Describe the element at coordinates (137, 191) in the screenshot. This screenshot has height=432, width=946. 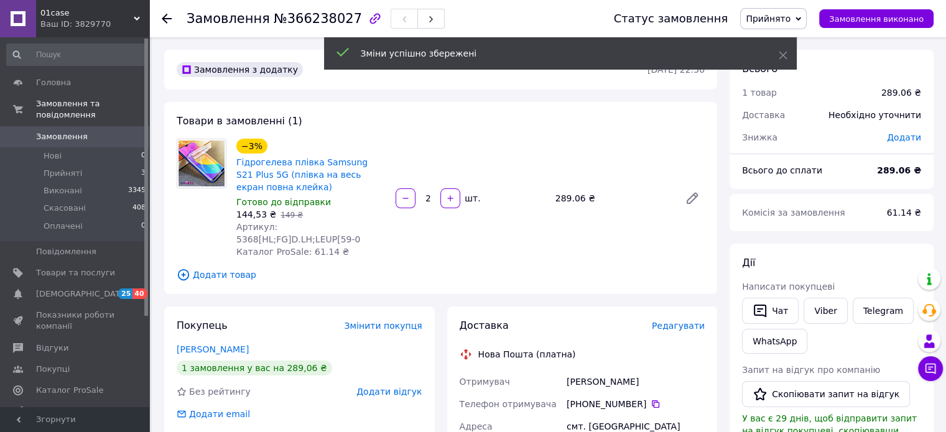
I see `span: 3345` at that location.